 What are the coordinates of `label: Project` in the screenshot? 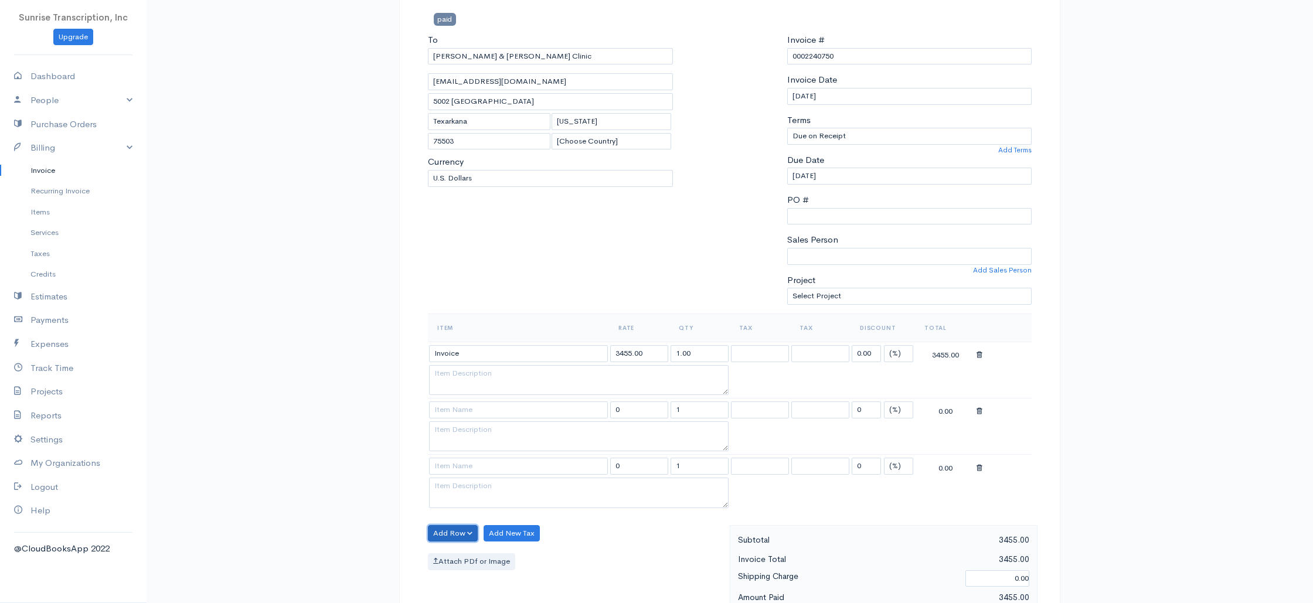 It's located at (802, 280).